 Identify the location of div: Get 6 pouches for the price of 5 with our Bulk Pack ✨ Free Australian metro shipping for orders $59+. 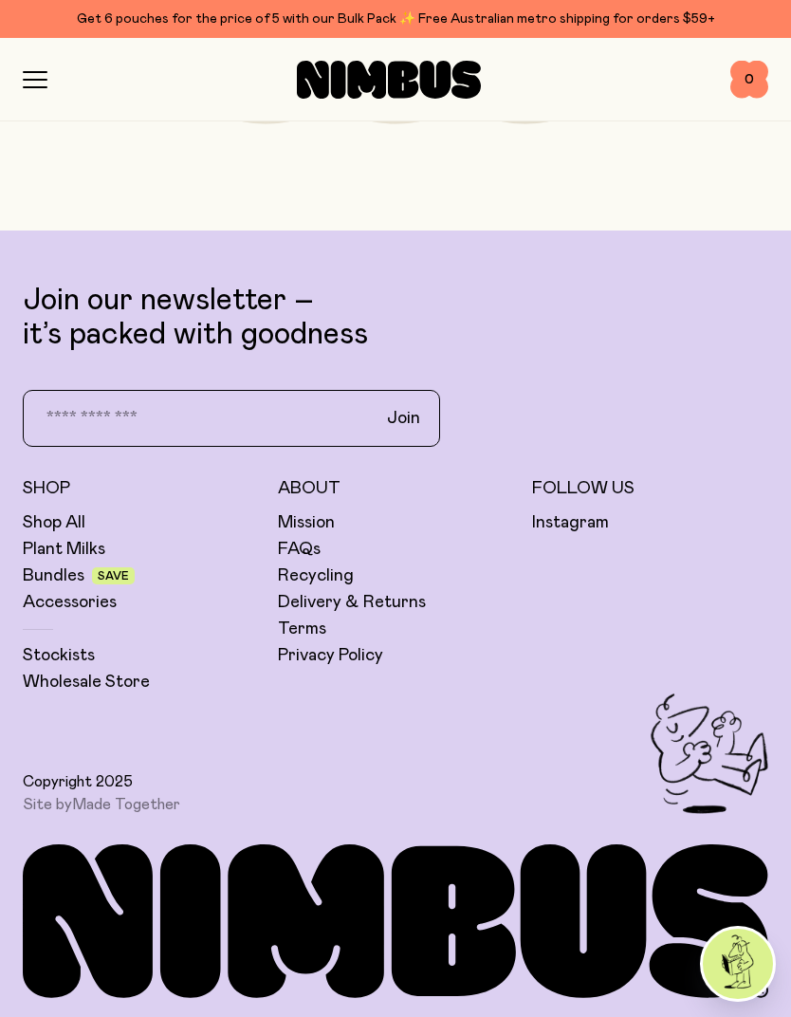
(396, 19).